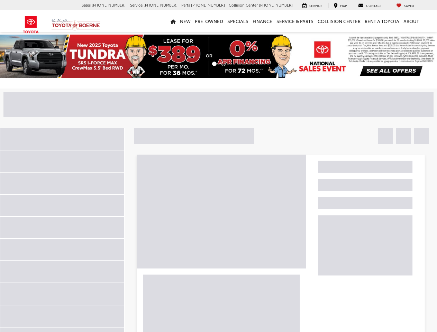 This screenshot has width=437, height=332. Describe the element at coordinates (31, 25) in the screenshot. I see `img: Toyota` at that location.